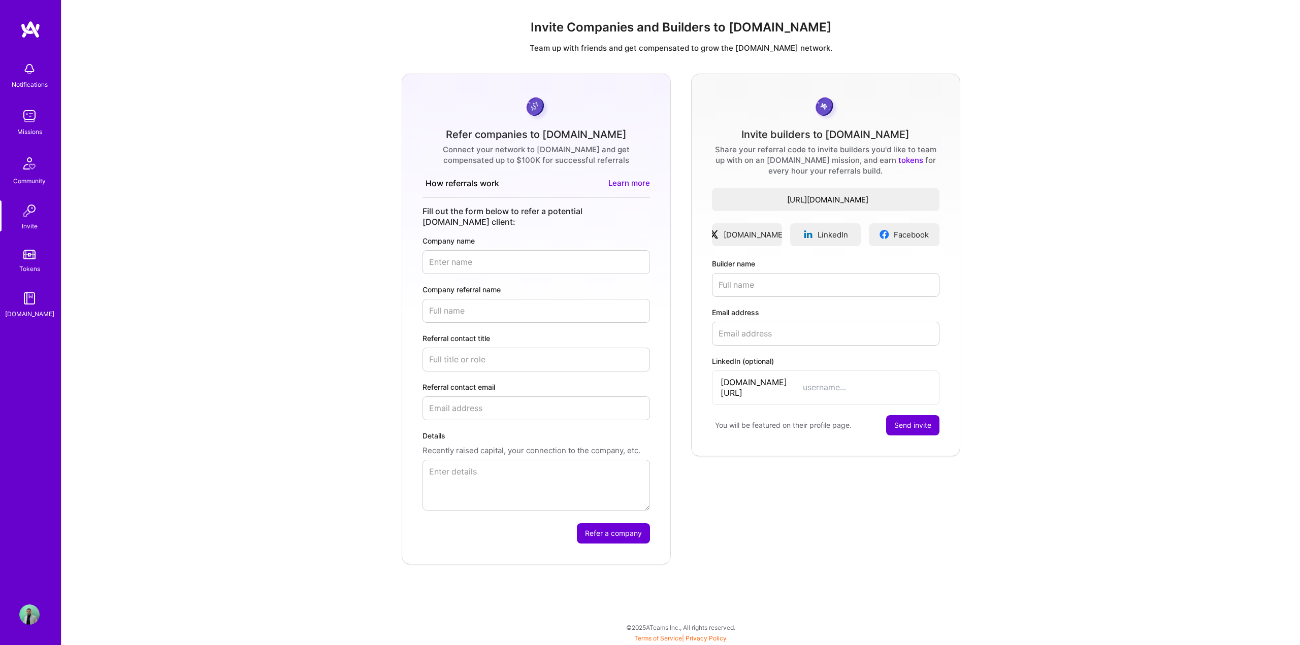  Describe the element at coordinates (29, 615) in the screenshot. I see `img: User Avatar` at that location.